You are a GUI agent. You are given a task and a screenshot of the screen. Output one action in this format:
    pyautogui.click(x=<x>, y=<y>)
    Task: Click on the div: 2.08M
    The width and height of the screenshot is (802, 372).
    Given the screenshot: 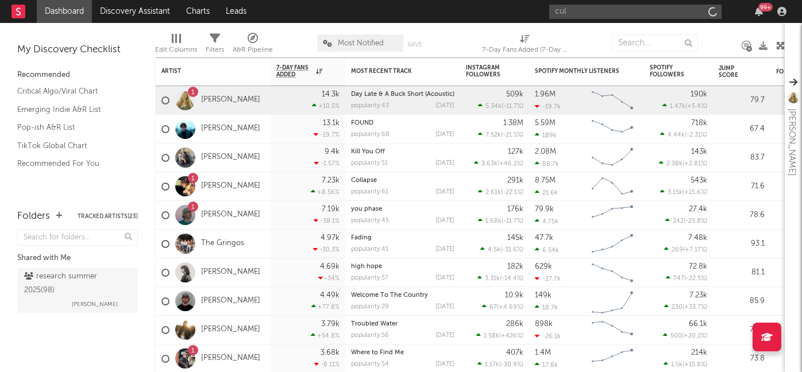 What is the action you would take?
    pyautogui.click(x=545, y=152)
    